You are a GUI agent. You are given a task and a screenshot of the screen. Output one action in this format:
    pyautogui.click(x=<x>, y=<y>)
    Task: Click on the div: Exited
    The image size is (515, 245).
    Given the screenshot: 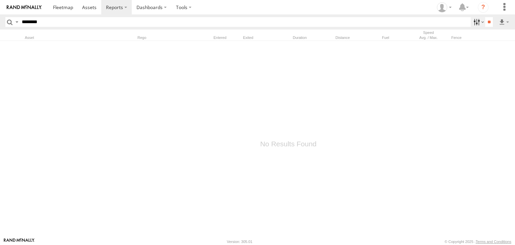 What is the action you would take?
    pyautogui.click(x=248, y=38)
    